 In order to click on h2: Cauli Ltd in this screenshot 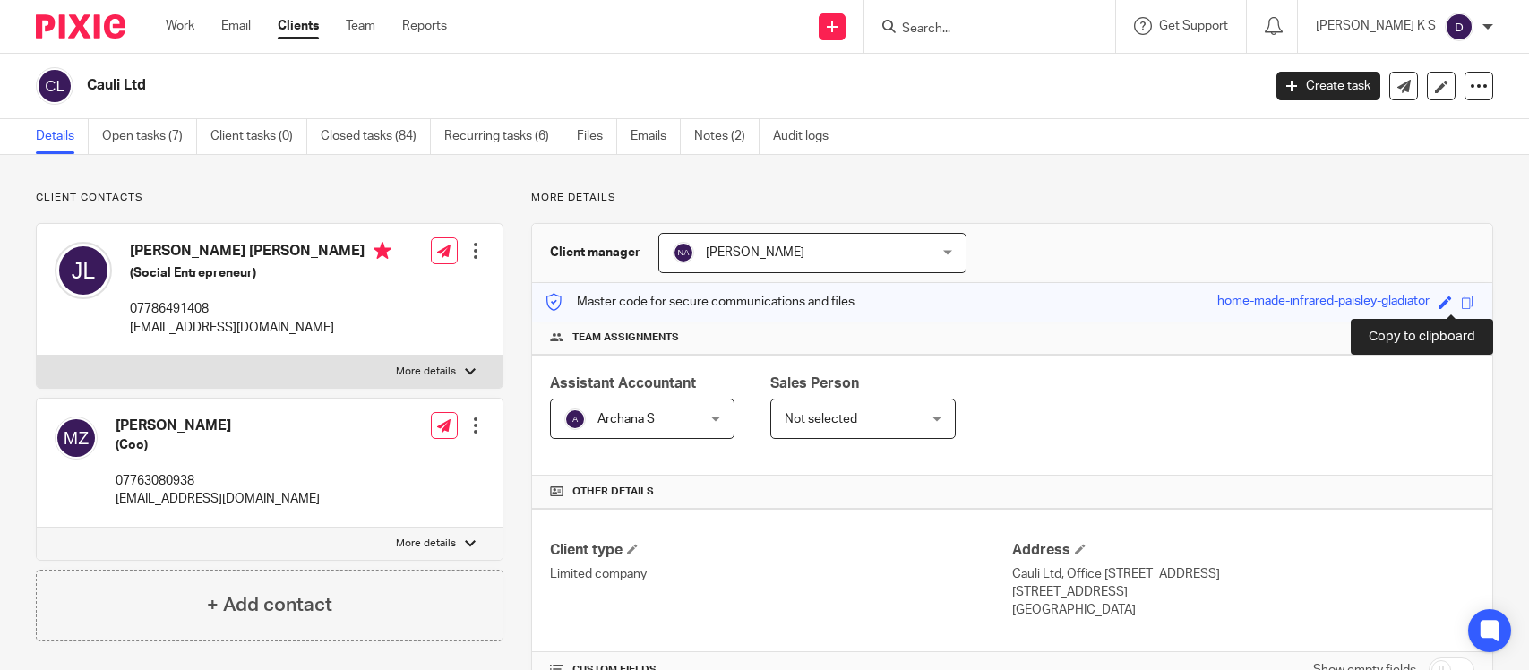, I will do `click(552, 85)`.